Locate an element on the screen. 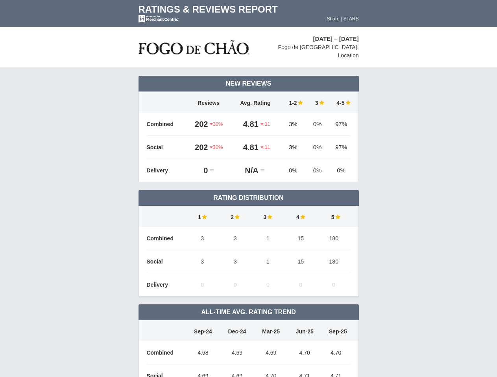  td: Jun-25 is located at coordinates (304, 331).